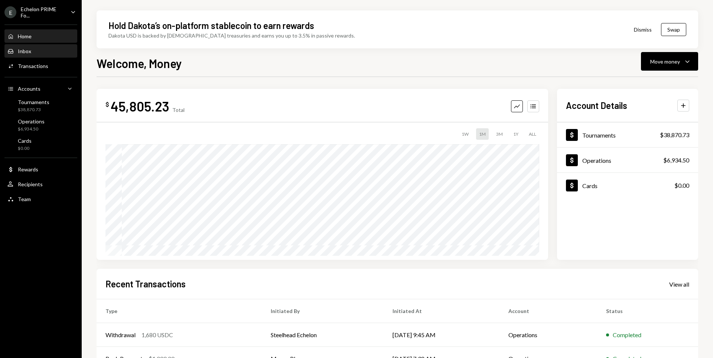  What do you see at coordinates (500, 134) in the screenshot?
I see `div: 3M` at bounding box center [500, 134].